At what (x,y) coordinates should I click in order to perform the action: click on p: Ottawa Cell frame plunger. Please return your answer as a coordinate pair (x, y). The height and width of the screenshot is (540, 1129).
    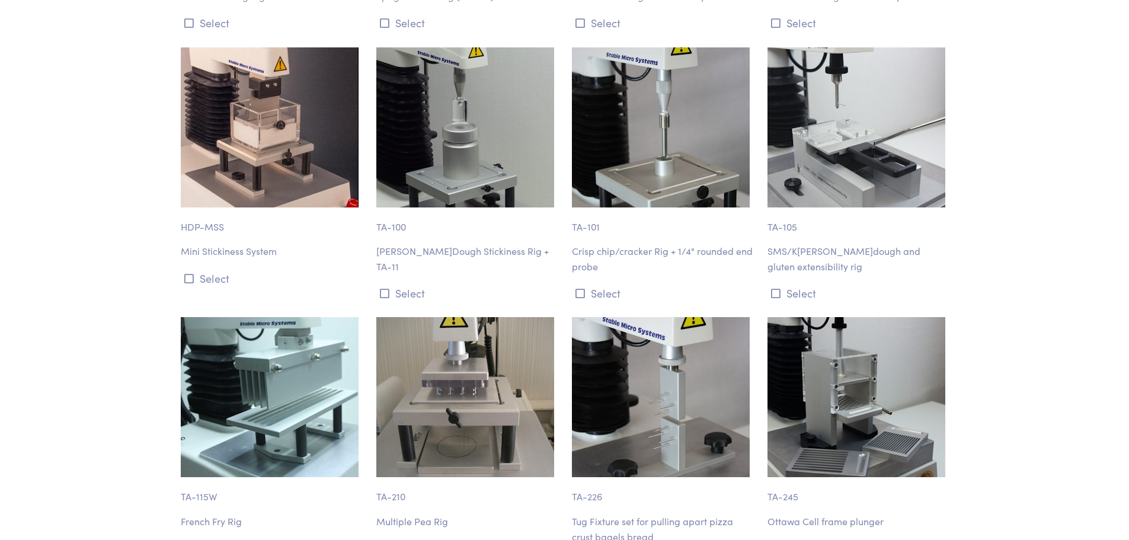
    Looking at the image, I should click on (859, 522).